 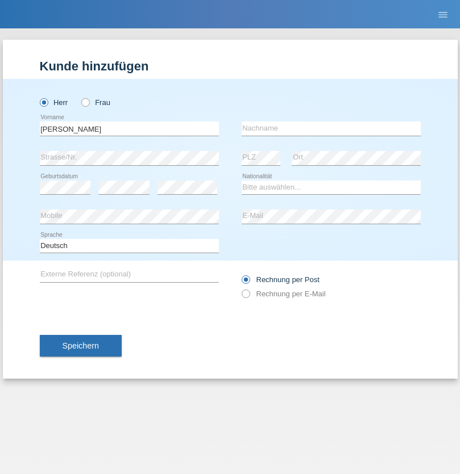 What do you see at coordinates (283, 294) in the screenshot?
I see `label: Rechnung per E-Mail` at bounding box center [283, 294].